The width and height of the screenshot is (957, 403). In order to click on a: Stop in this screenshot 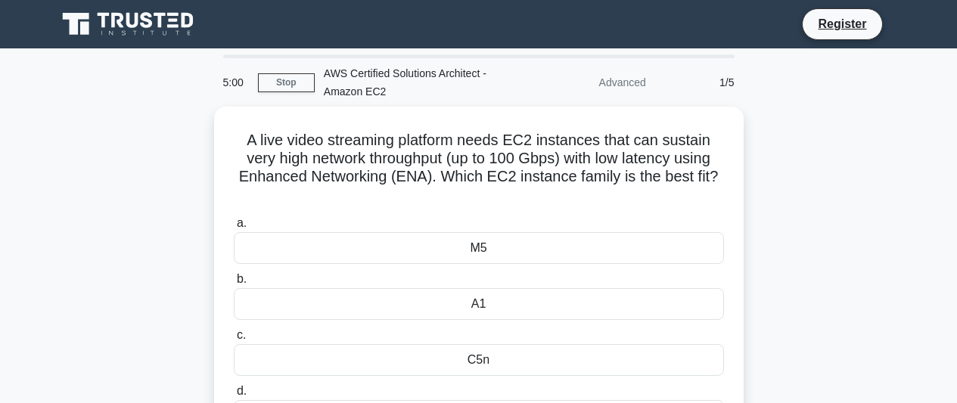, I will do `click(286, 82)`.